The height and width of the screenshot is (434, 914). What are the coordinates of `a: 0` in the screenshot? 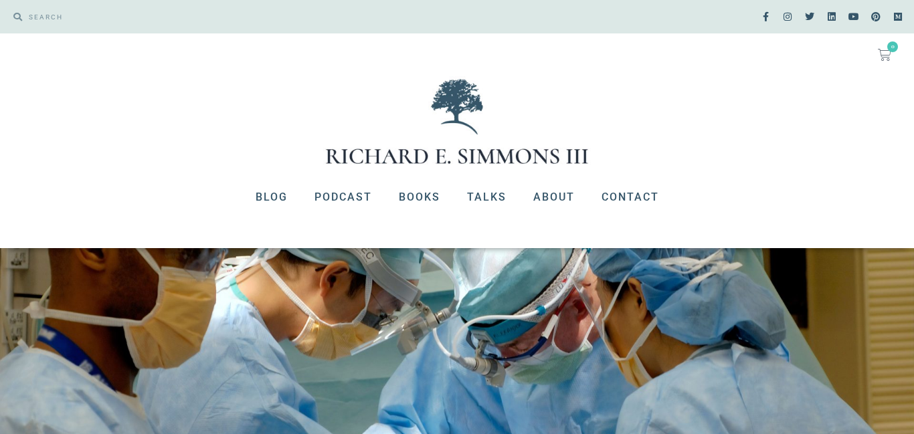 It's located at (884, 55).